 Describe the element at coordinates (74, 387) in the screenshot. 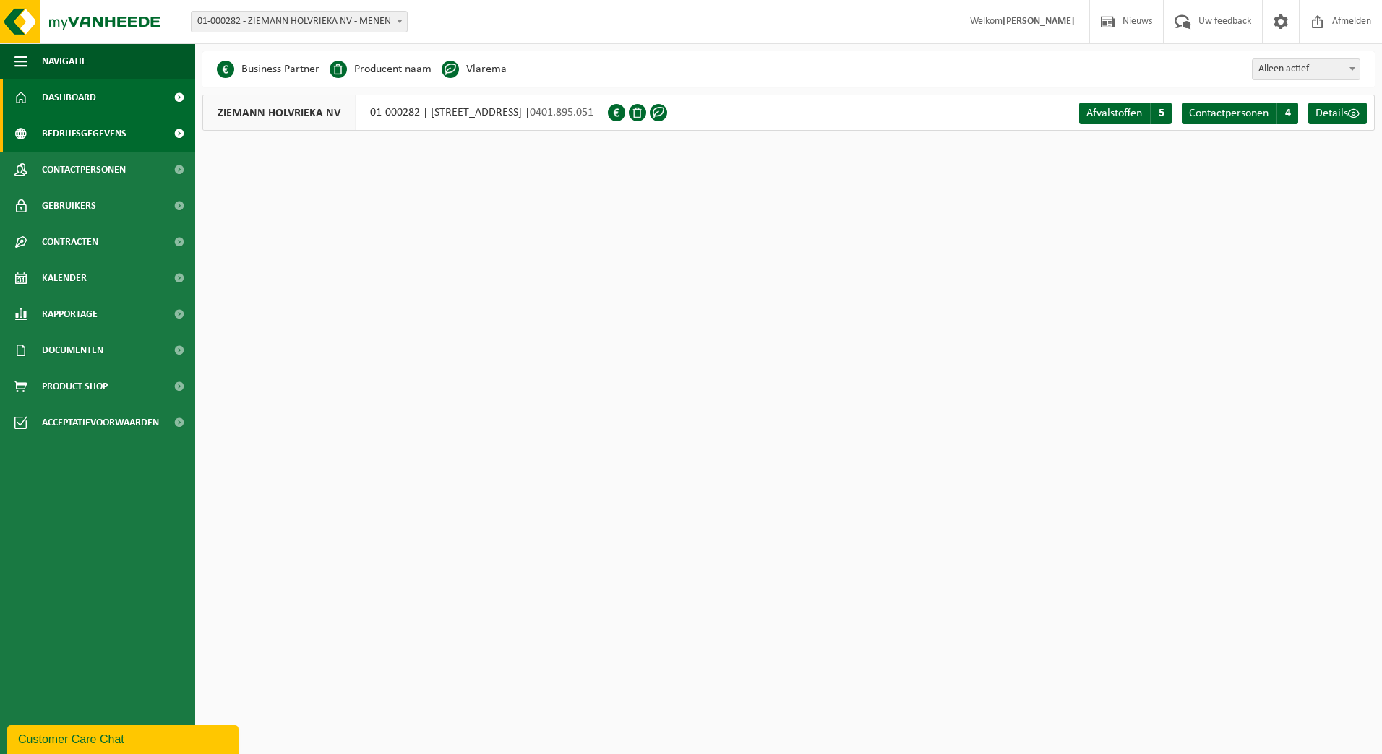

I see `span: Product Shop` at that location.